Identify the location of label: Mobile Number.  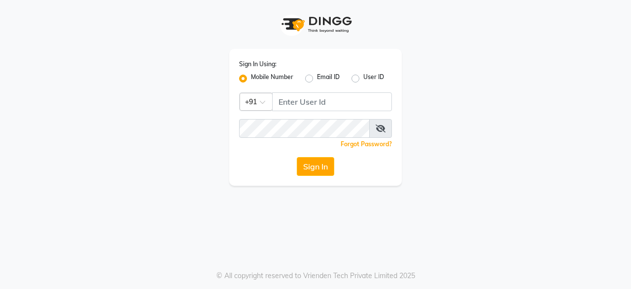
(272, 78).